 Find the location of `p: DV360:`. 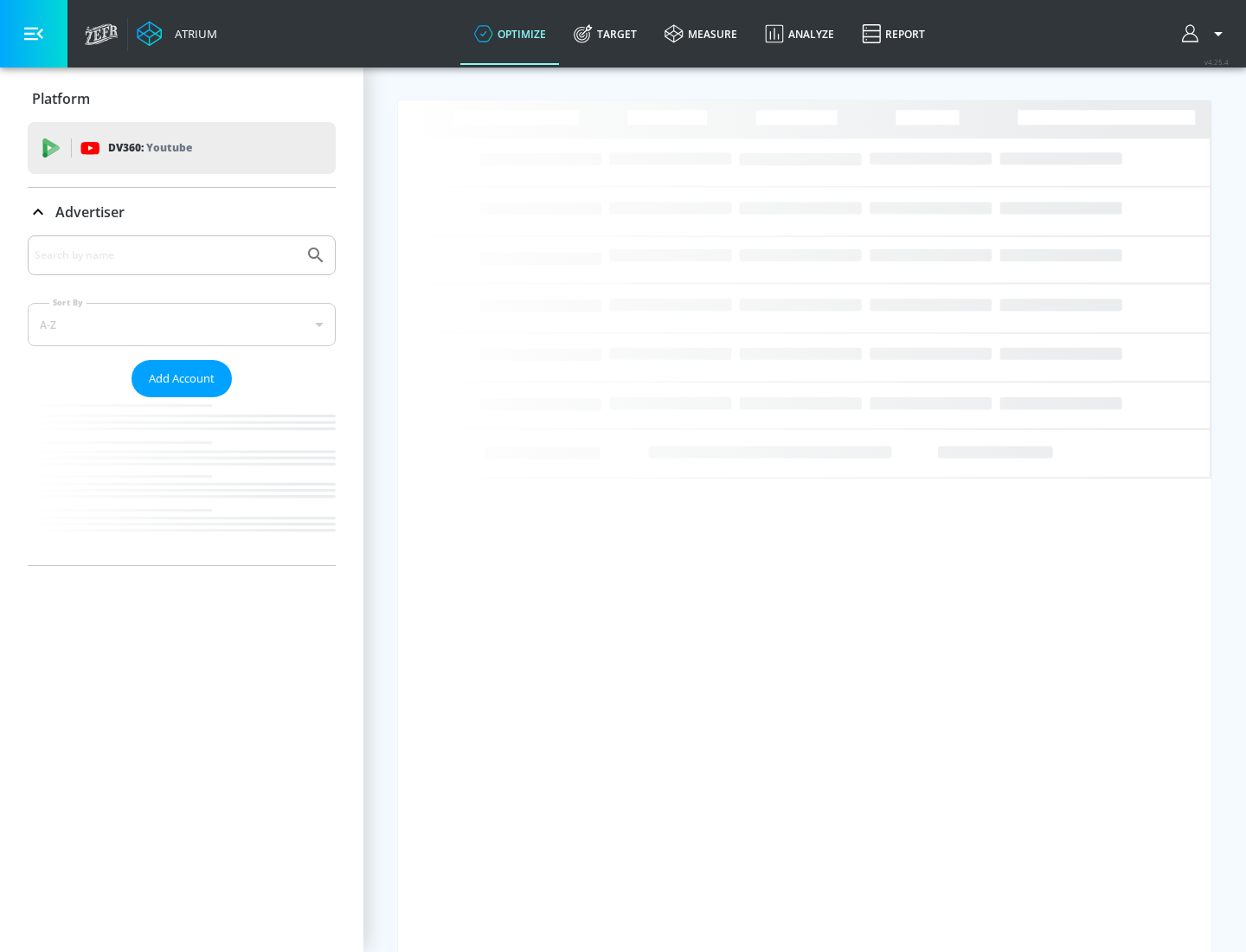

p: DV360: is located at coordinates (149, 148).